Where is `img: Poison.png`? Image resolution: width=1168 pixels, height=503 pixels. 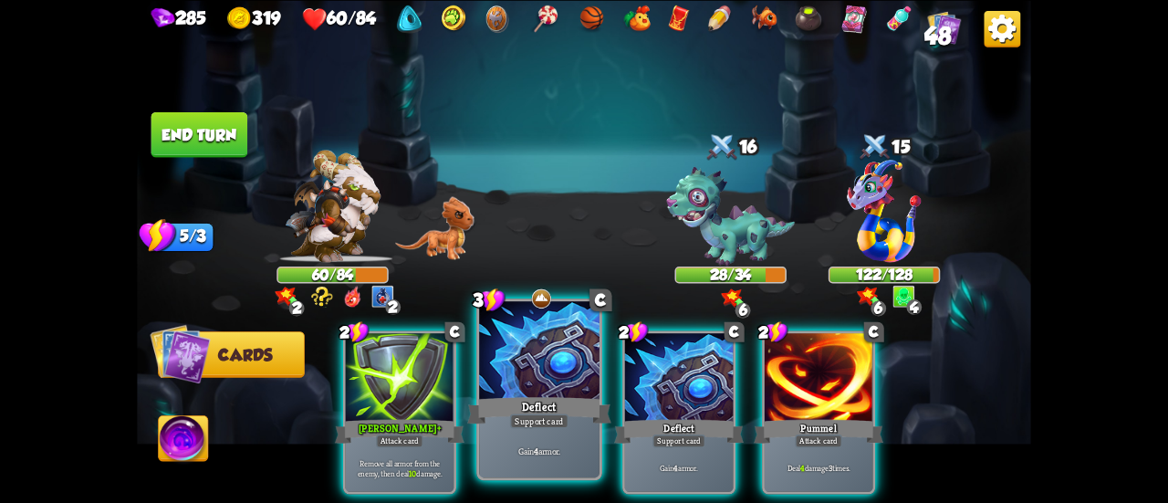
img: Poison.png is located at coordinates (903, 296).